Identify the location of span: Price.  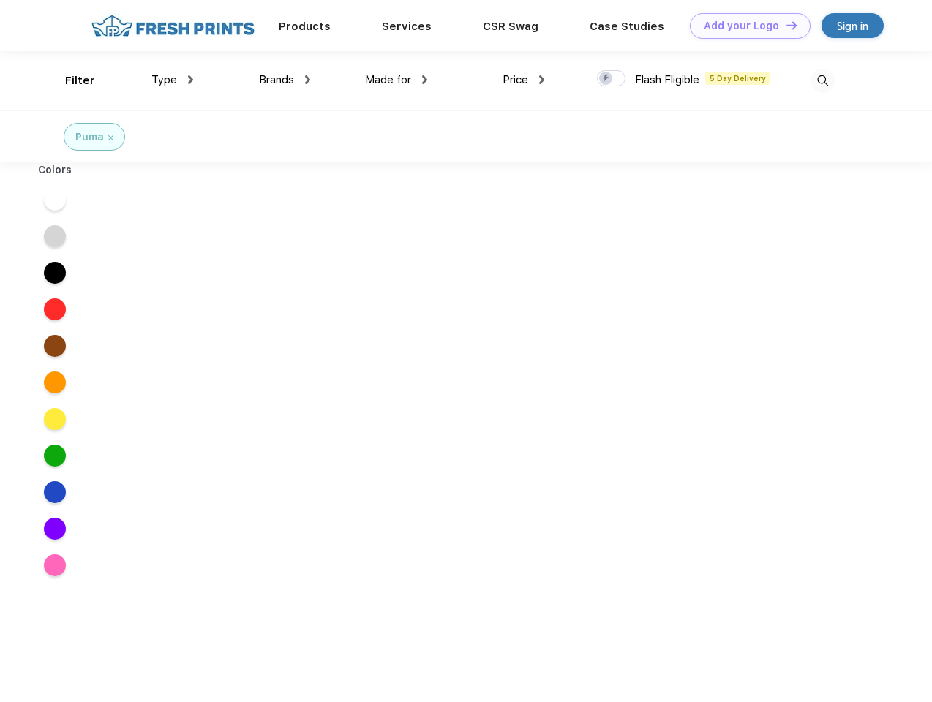
(515, 80).